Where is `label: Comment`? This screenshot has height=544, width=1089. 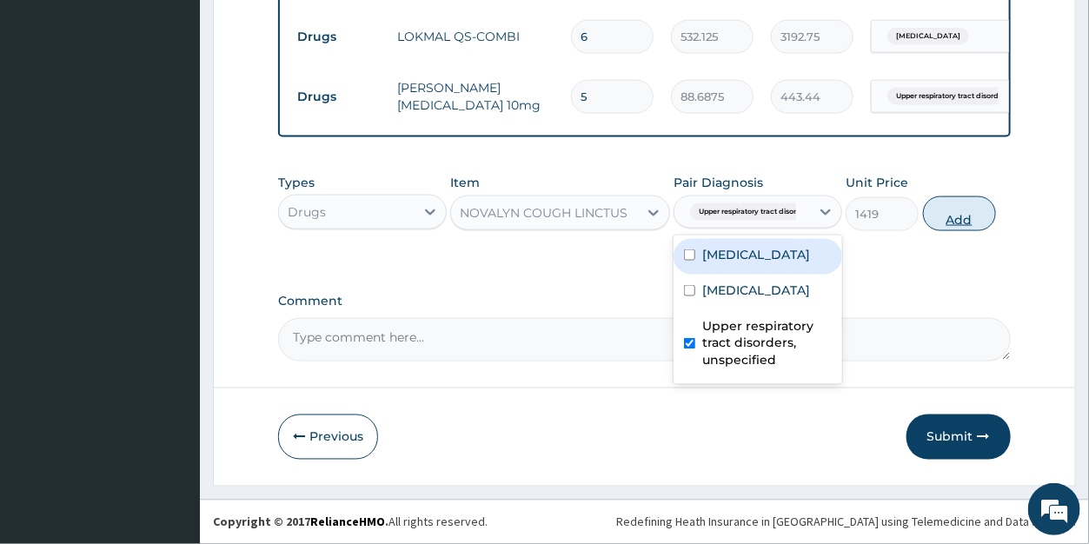 label: Comment is located at coordinates (644, 301).